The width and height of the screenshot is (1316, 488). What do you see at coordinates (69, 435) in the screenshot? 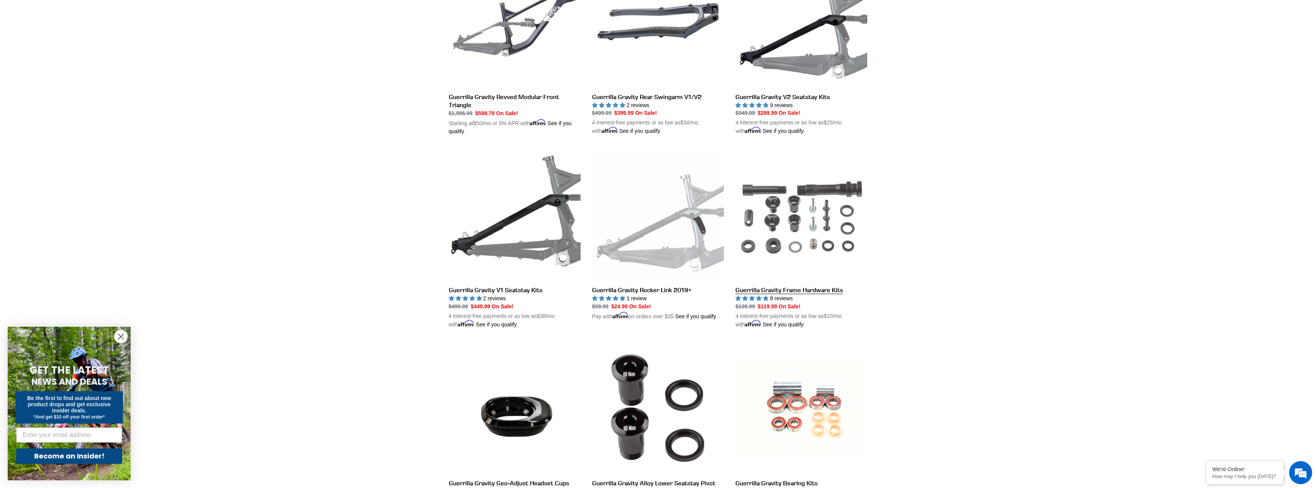
I see `input: Enter your email address` at bounding box center [69, 435].